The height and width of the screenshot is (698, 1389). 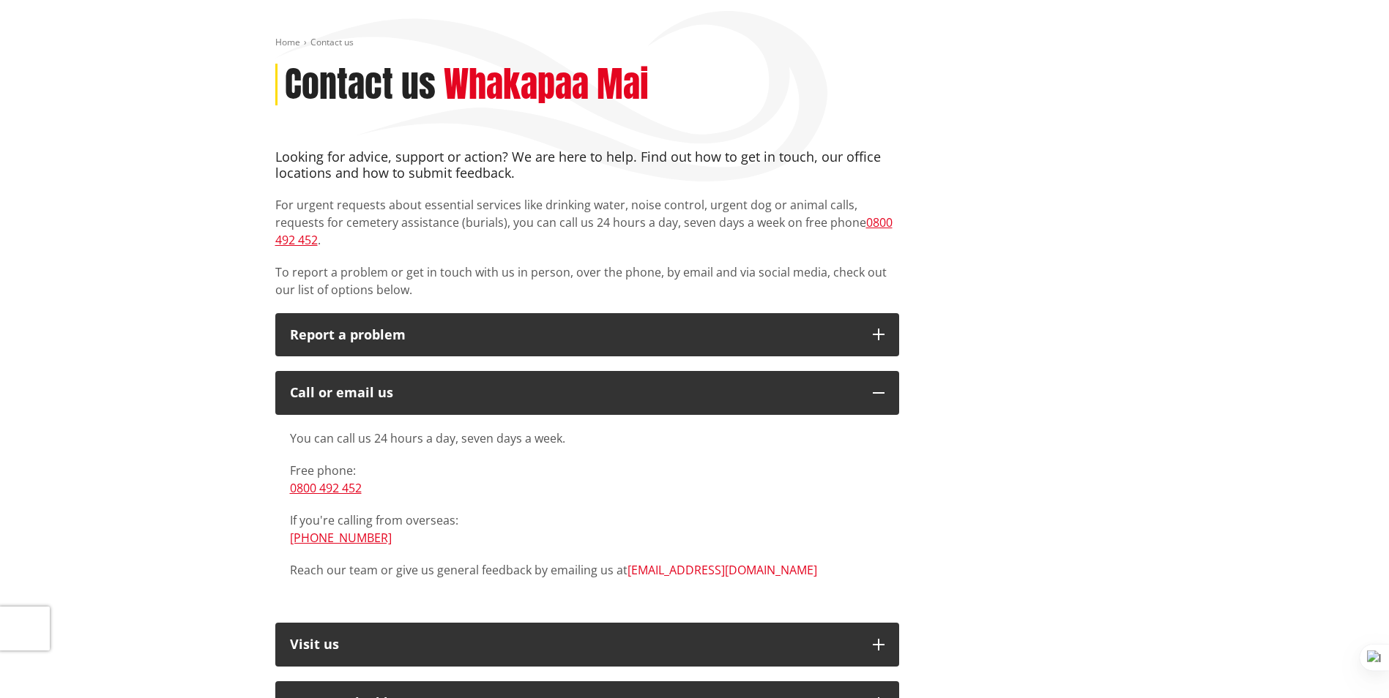 What do you see at coordinates (360, 85) in the screenshot?
I see `h1: Contact us` at bounding box center [360, 85].